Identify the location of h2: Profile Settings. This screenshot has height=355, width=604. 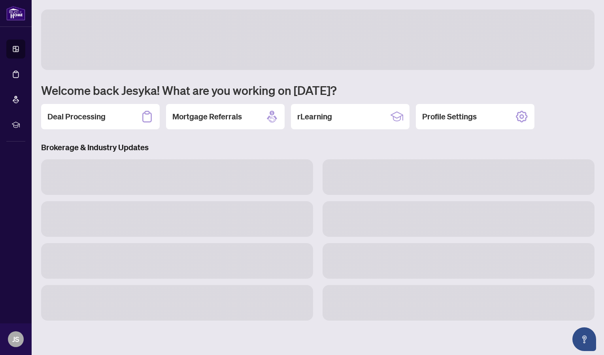
(450, 117).